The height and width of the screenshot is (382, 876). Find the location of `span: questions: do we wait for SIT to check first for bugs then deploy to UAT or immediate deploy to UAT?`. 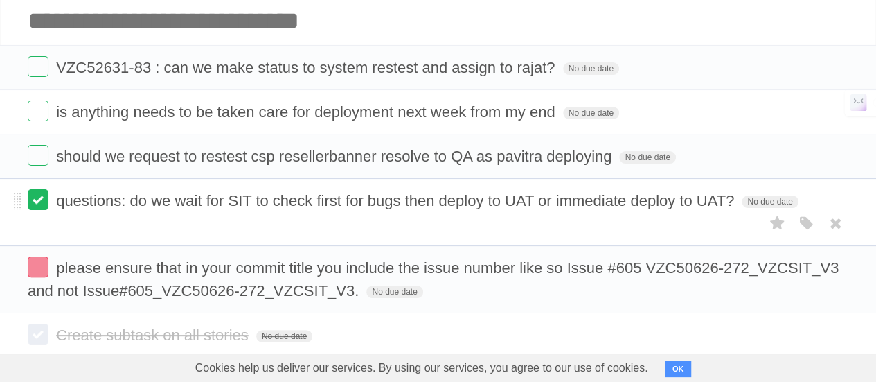

span: questions: do we wait for SIT to check first for bugs then deploy to UAT or immediate deploy to UAT? is located at coordinates (397, 200).